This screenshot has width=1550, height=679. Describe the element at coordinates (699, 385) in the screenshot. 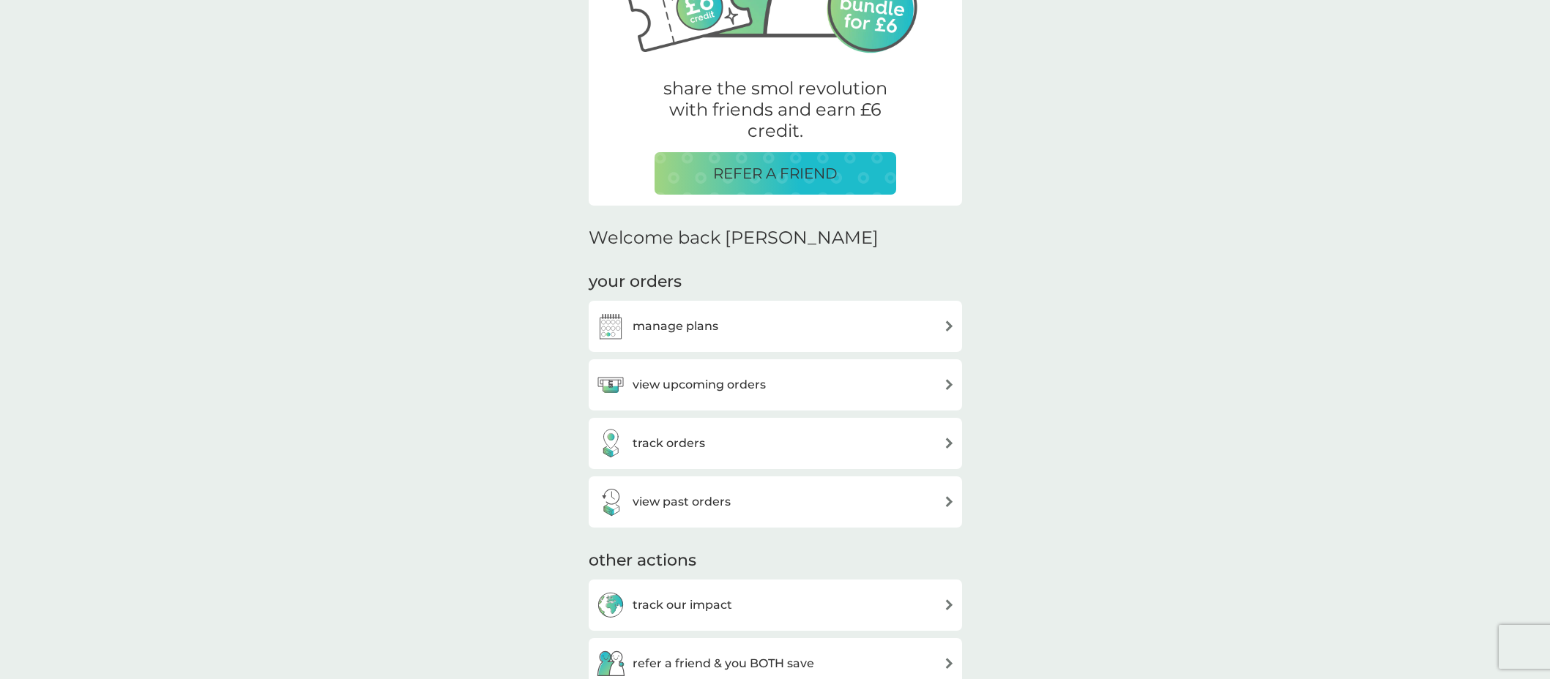

I see `h3: view upcoming orders` at that location.